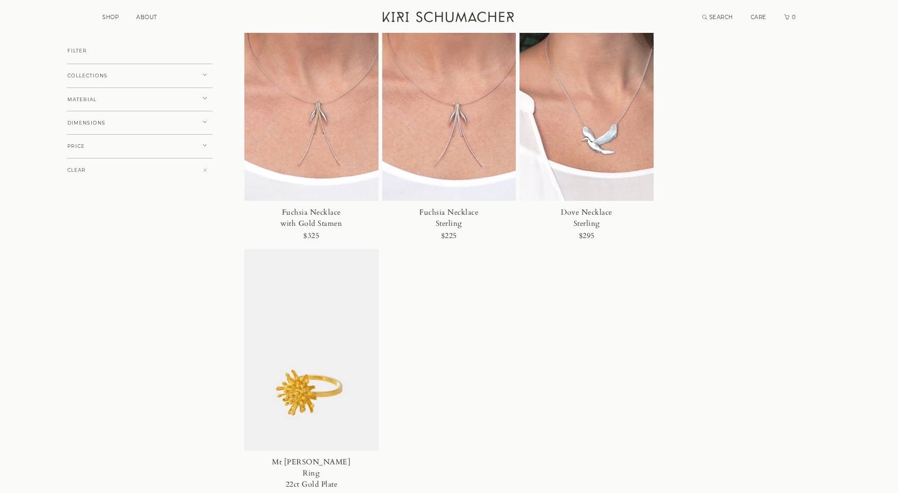  I want to click on button: PRICE, so click(139, 146).